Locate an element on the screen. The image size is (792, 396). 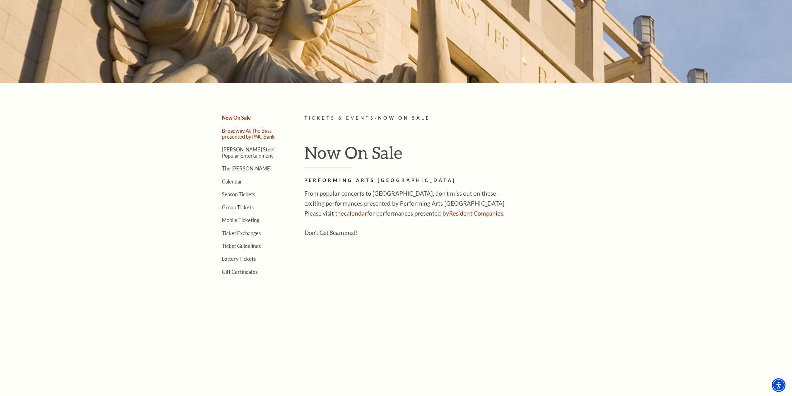
a: Calendar is located at coordinates (232, 181).